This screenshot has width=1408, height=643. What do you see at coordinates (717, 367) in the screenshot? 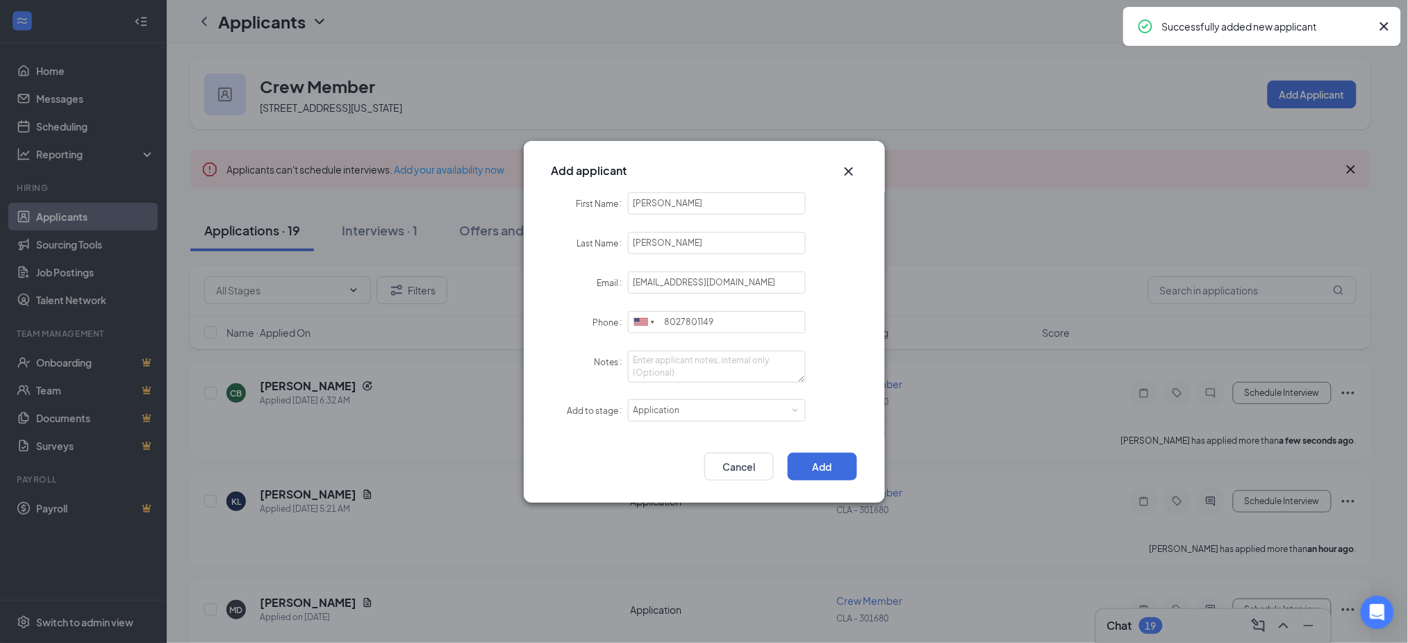
I see `textarea: Notes` at bounding box center [717, 367].